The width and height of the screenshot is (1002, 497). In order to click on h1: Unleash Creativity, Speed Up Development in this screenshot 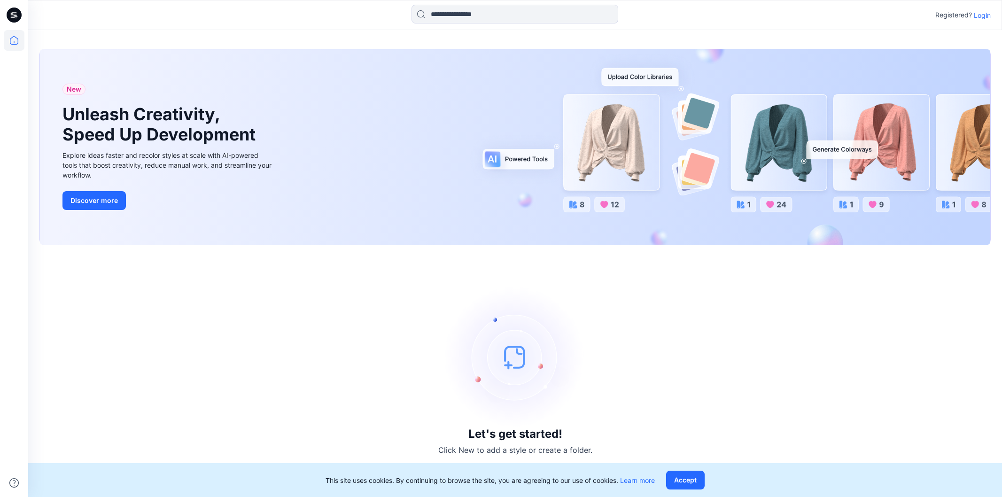, I will do `click(161, 125)`.